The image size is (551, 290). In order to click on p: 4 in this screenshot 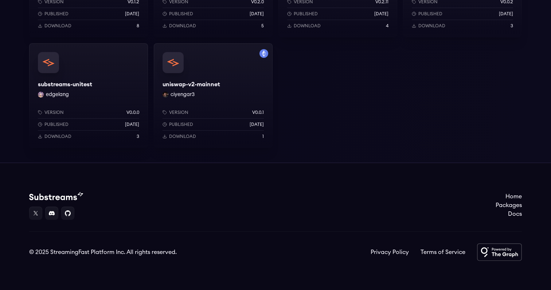, I will do `click(387, 26)`.